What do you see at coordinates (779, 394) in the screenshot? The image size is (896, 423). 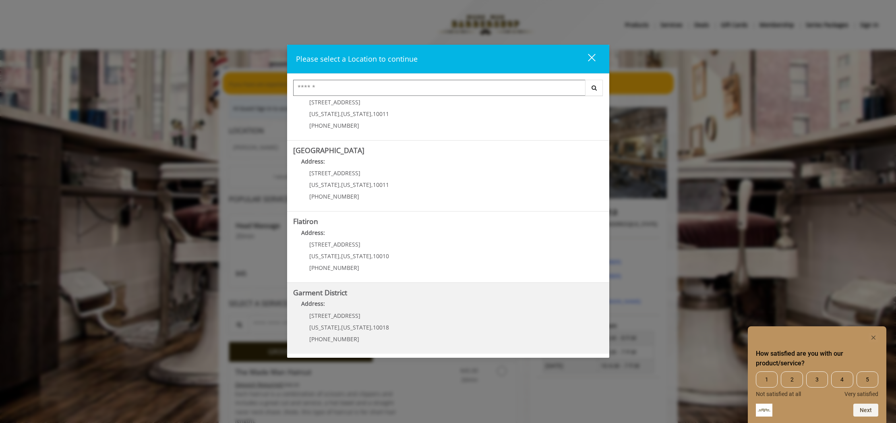 I see `span: Not satisfied at all` at bounding box center [779, 394].